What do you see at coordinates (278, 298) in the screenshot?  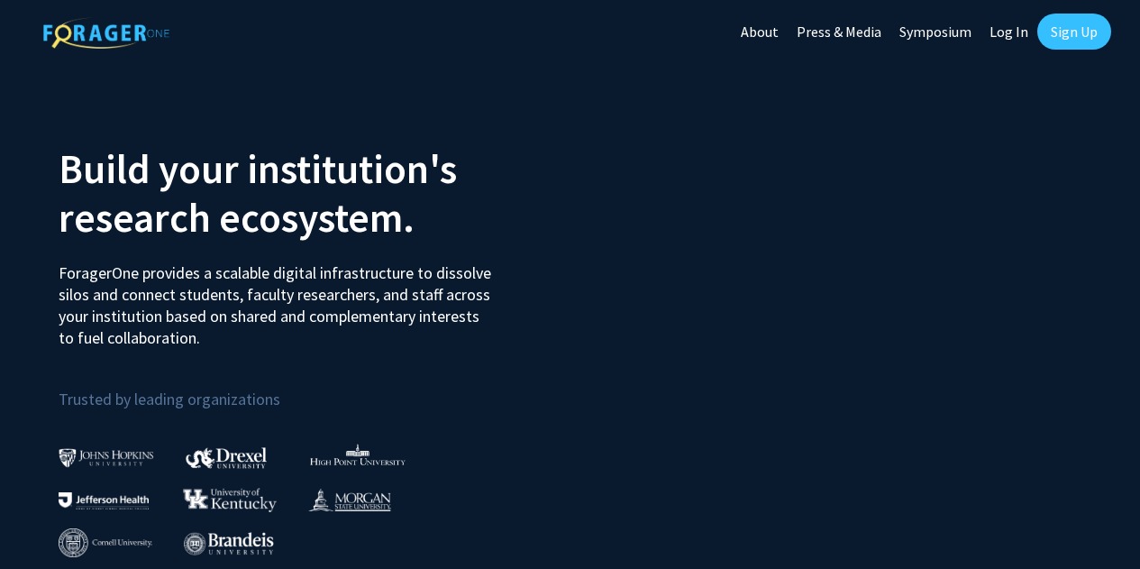 I see `p: ForagerOne provides a scalable digital infrastructure to dissolve silos and connect students, fac...` at bounding box center [278, 298].